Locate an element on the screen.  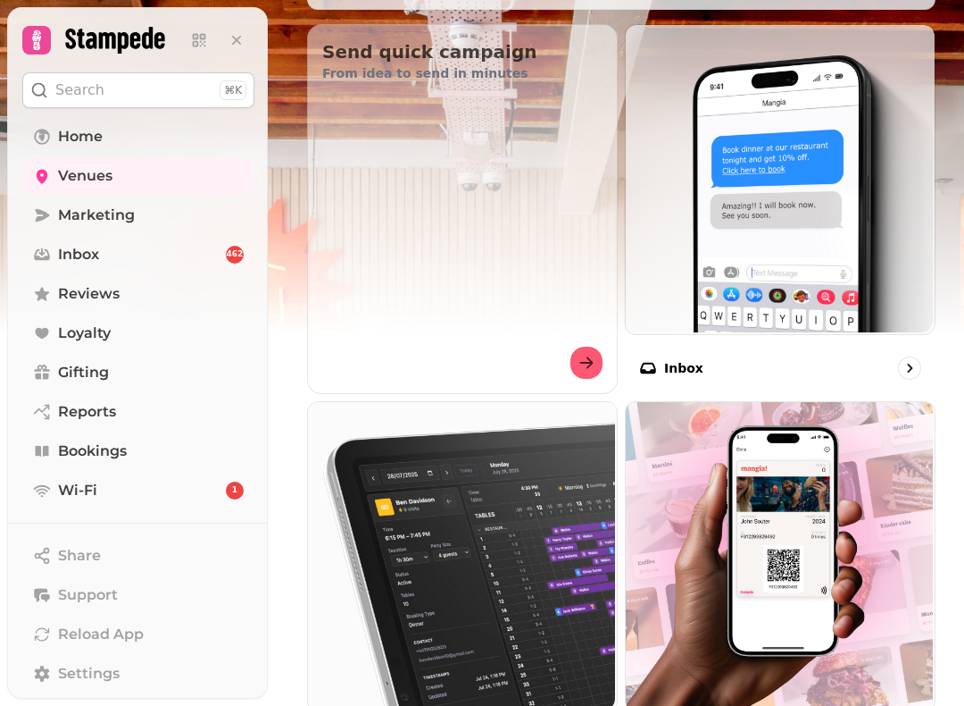
a: Bookings is located at coordinates (138, 451).